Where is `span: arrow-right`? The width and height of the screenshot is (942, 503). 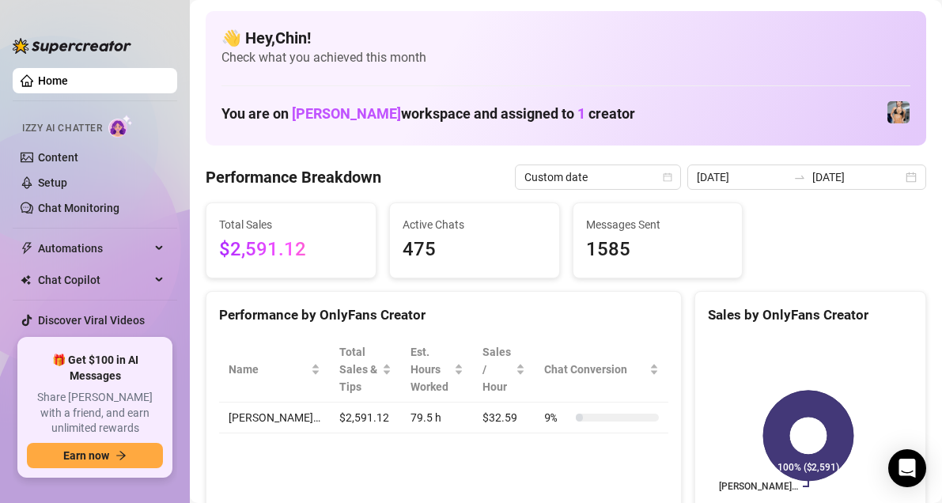
span: arrow-right is located at coordinates (121, 456).